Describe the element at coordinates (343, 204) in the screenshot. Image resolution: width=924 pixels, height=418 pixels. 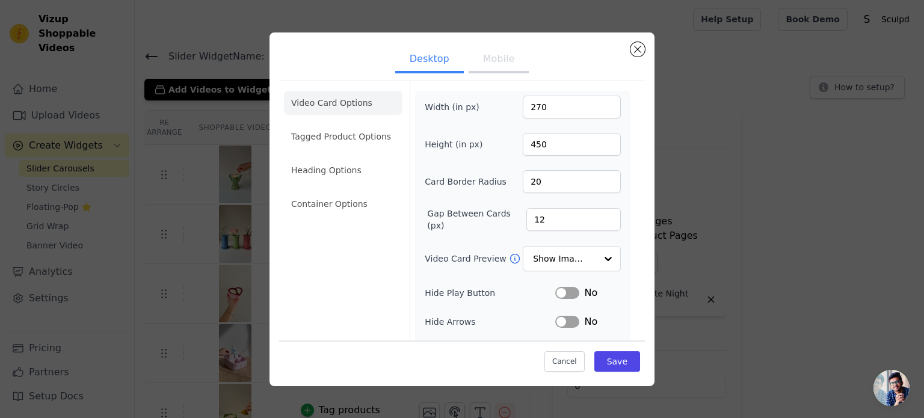
I see `li: Container Options` at that location.